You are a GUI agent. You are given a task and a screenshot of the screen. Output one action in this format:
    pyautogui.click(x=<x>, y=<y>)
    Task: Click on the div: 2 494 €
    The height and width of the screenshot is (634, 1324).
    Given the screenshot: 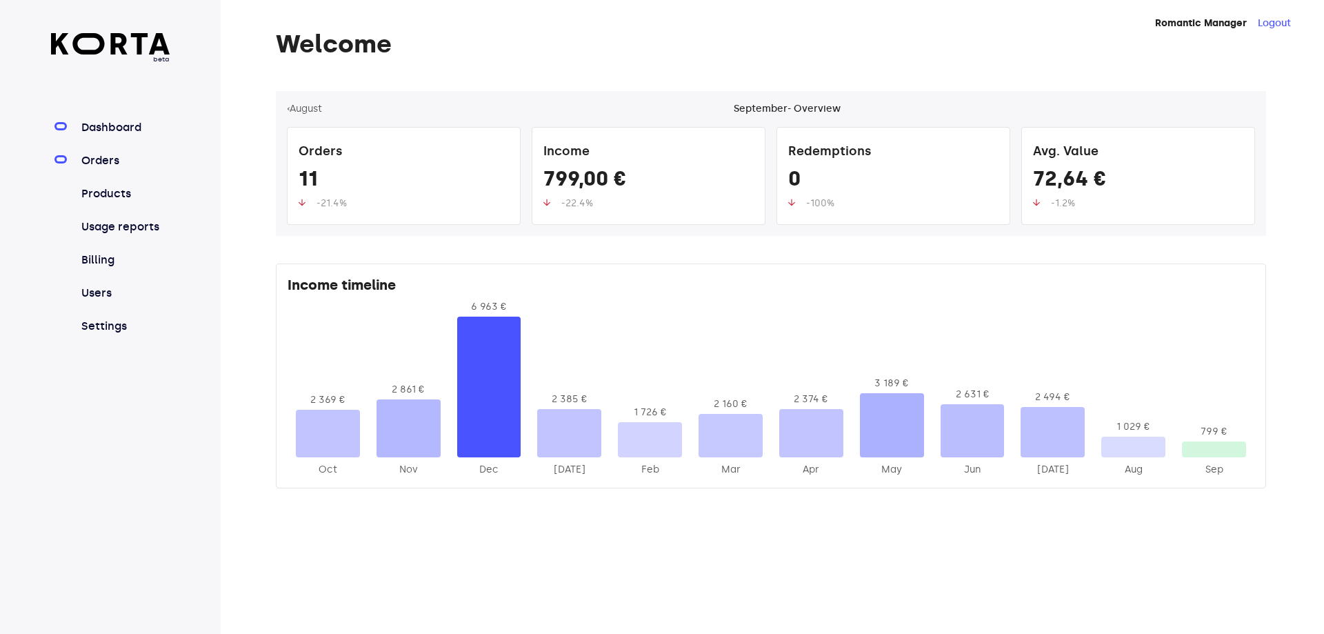 What is the action you would take?
    pyautogui.click(x=1052, y=397)
    